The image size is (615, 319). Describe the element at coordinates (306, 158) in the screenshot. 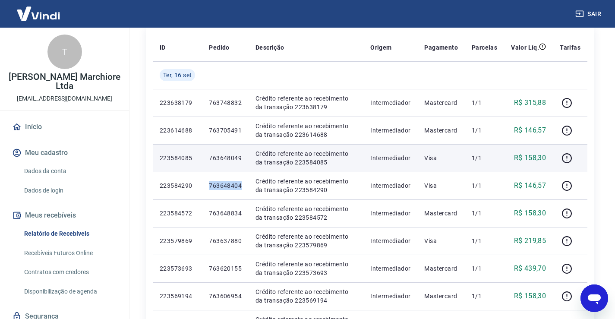

I see `p: Crédito referente ao recebimento da transação 223584085` at that location.